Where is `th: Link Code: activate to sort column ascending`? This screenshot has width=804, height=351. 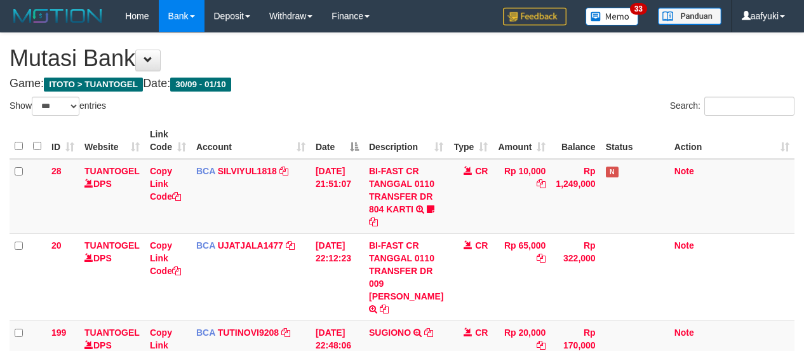 th: Link Code: activate to sort column ascending is located at coordinates (168, 140).